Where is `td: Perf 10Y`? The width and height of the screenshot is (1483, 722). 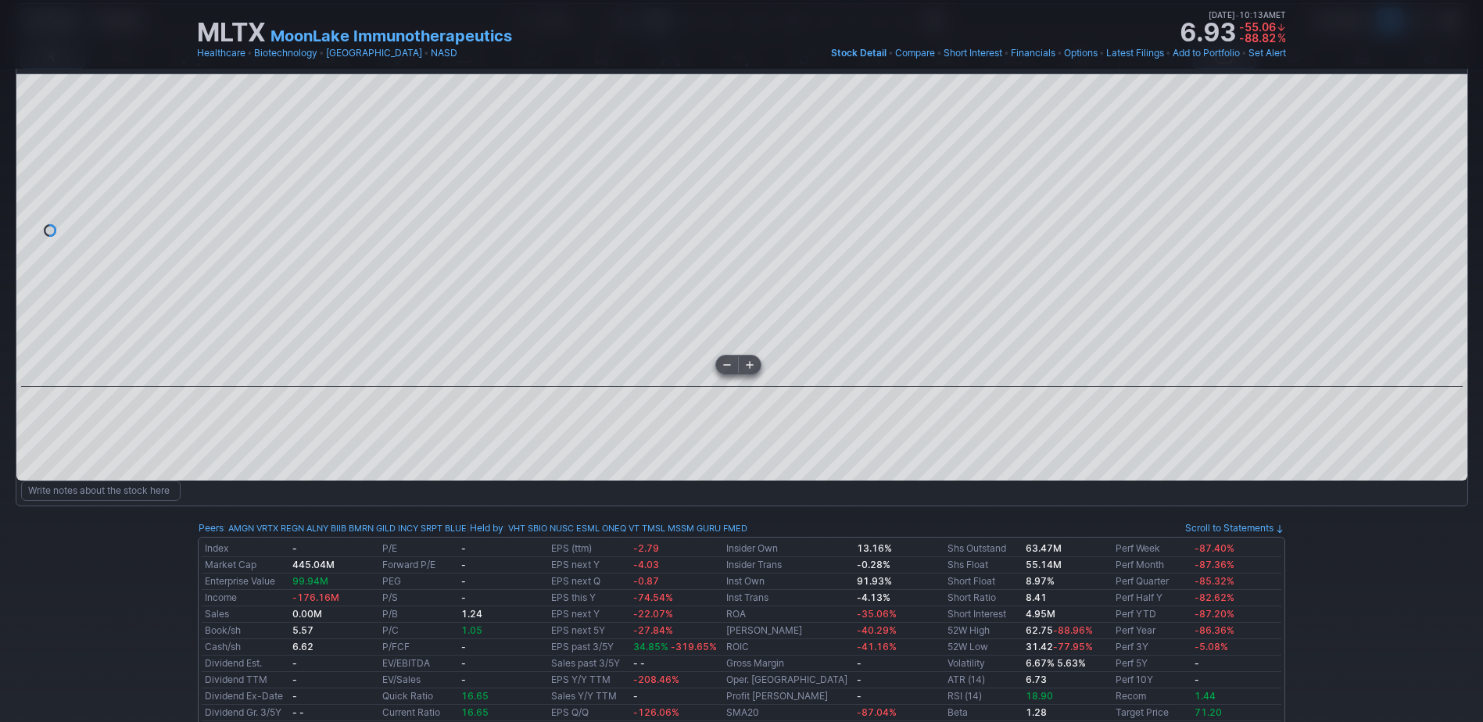
td: Perf 10Y is located at coordinates (1151, 680).